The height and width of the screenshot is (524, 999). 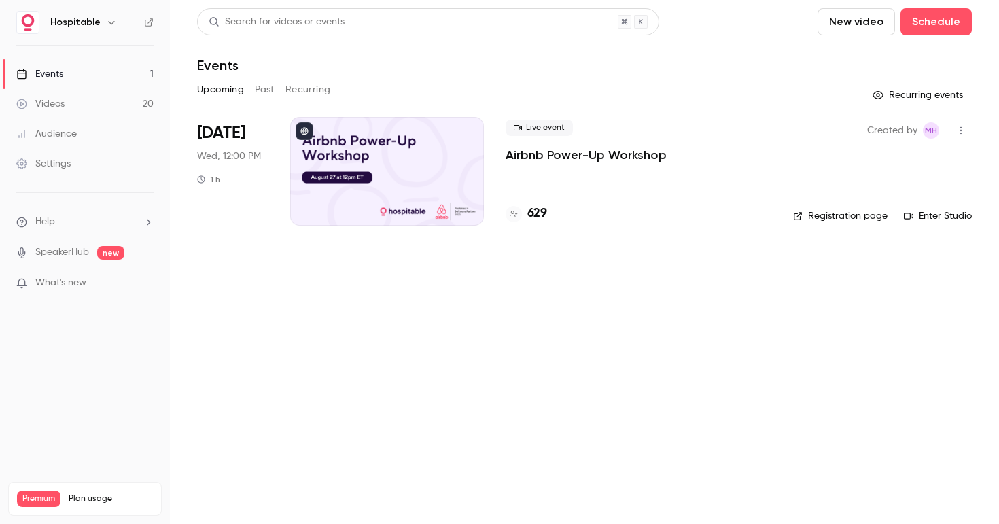 I want to click on div: Events, so click(x=39, y=74).